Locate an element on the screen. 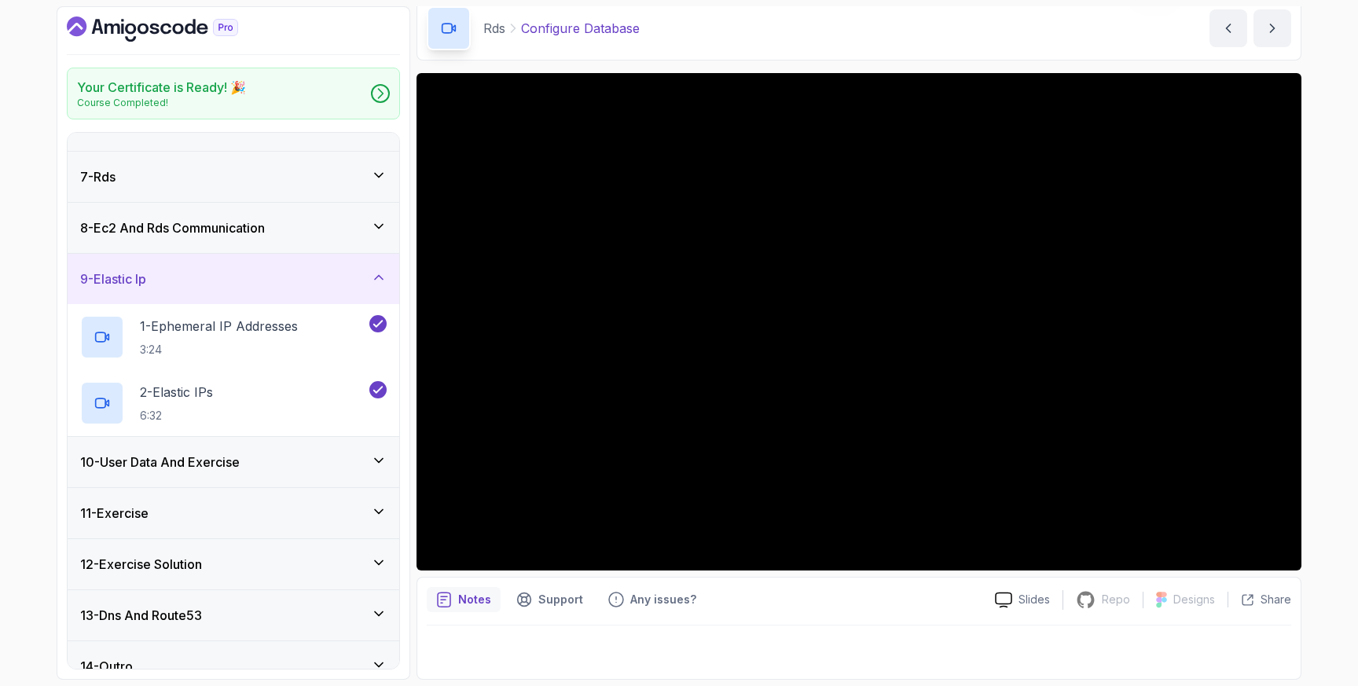  p: Repo is located at coordinates (1116, 600).